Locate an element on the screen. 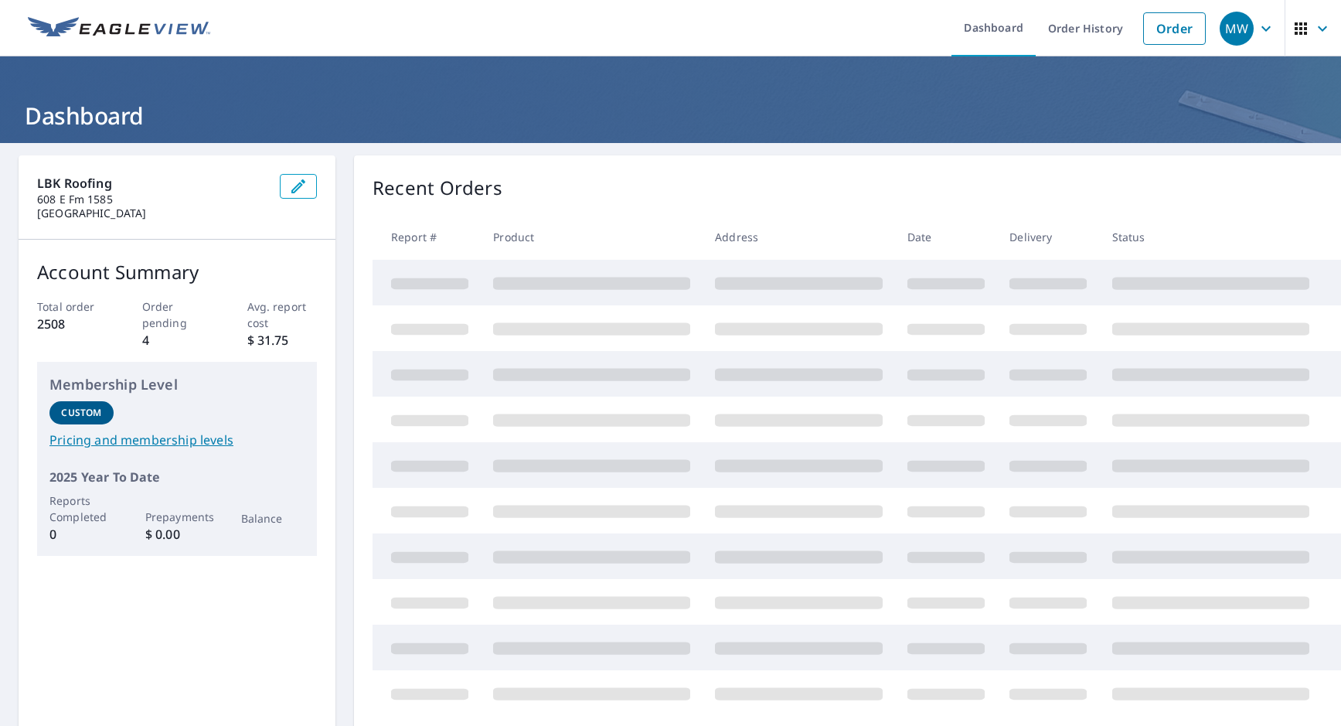 The image size is (1341, 726). p: Total order is located at coordinates (72, 306).